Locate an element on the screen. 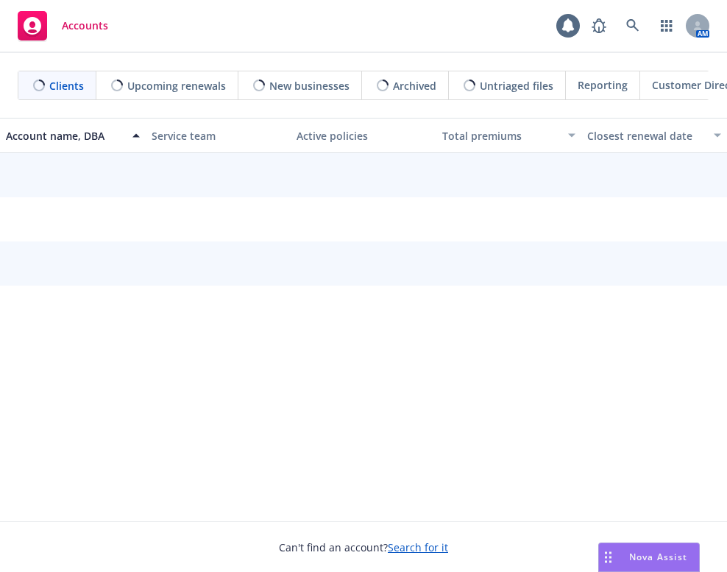 The image size is (727, 572). a: Search for it is located at coordinates (418, 547).